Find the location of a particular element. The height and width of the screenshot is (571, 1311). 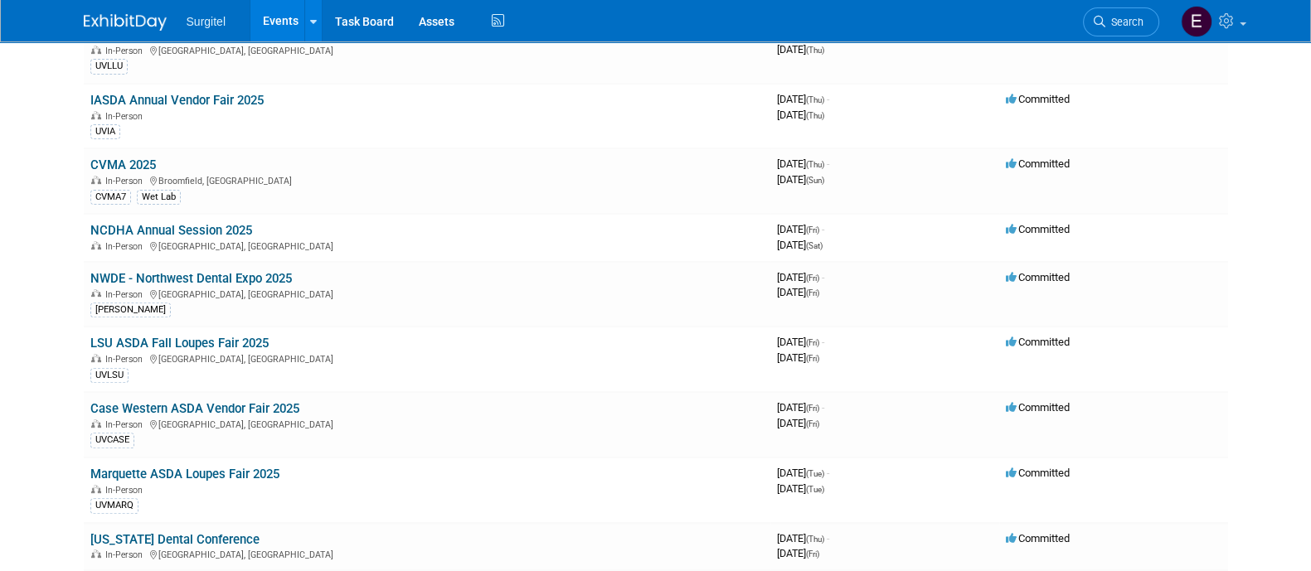

div: UVIA is located at coordinates (105, 132).